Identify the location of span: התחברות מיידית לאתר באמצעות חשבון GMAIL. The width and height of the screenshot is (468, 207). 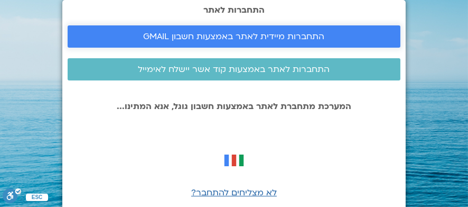
(234, 36).